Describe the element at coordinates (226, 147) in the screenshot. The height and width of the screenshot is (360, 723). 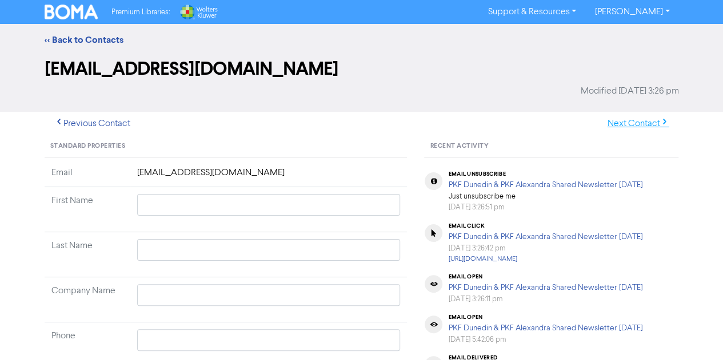
I see `div: Standard Properties` at that location.